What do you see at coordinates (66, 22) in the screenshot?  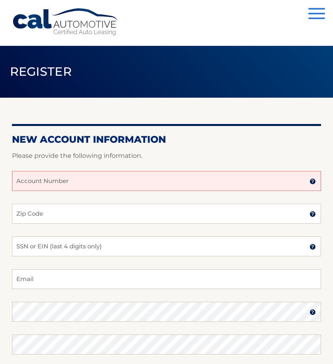 I see `a: Cal Automotive` at bounding box center [66, 22].